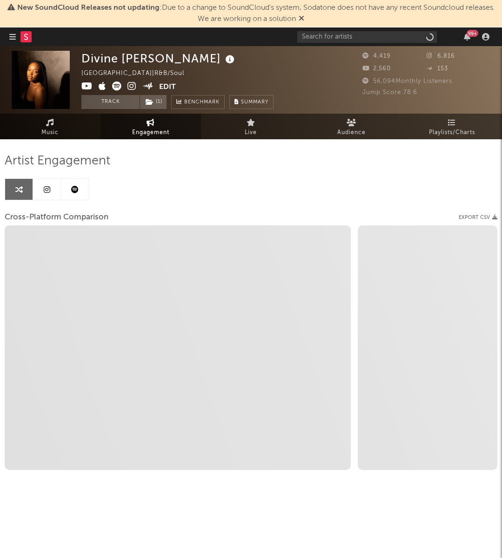 This screenshot has width=502, height=558. What do you see at coordinates (151, 133) in the screenshot?
I see `span: Engagement` at bounding box center [151, 133].